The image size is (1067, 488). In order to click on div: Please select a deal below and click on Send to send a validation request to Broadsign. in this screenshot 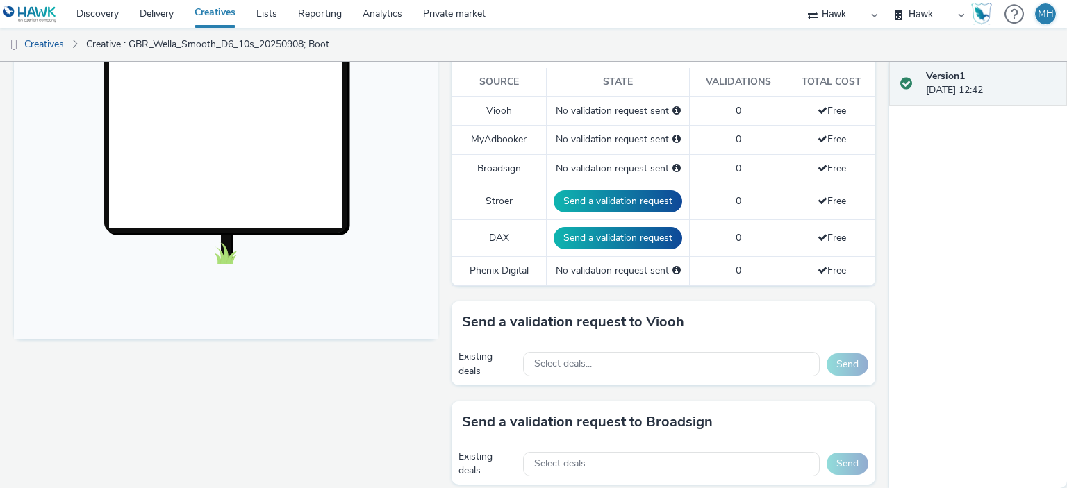, I will do `click(676, 169)`.